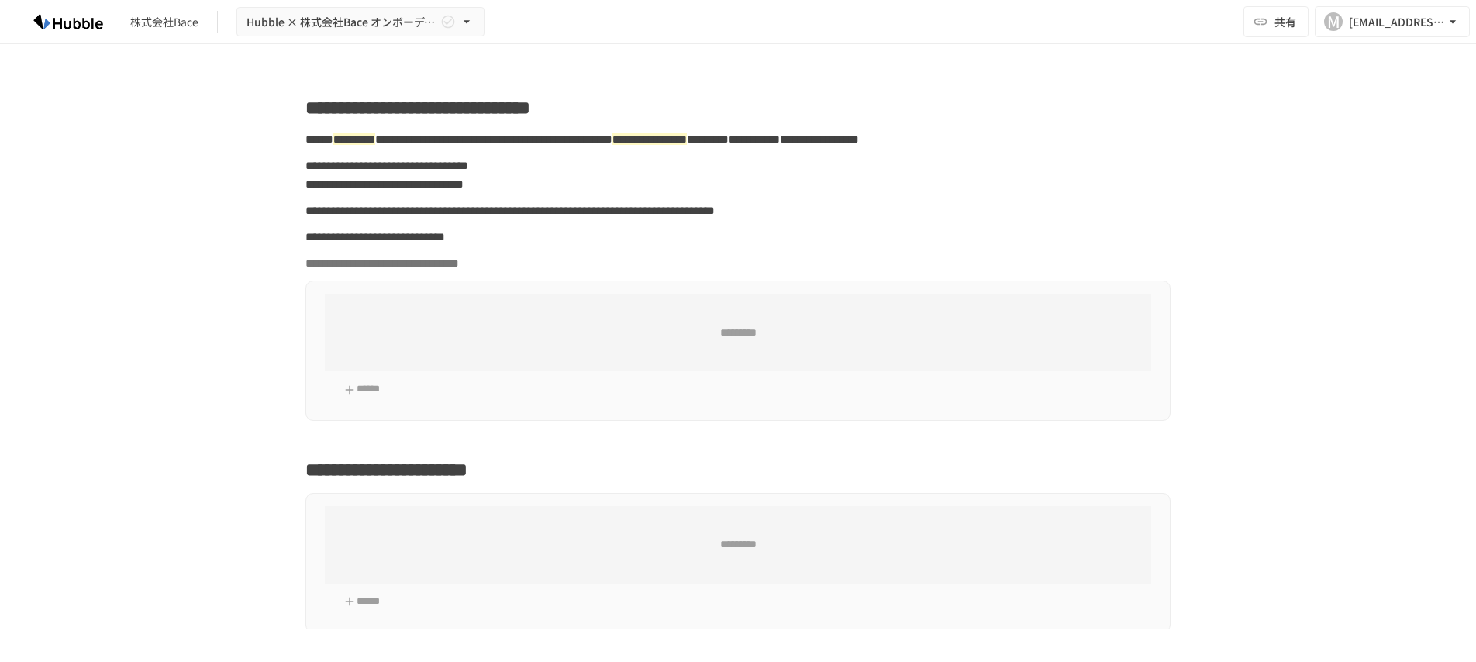 The width and height of the screenshot is (1476, 662). I want to click on div: M, so click(1334, 22).